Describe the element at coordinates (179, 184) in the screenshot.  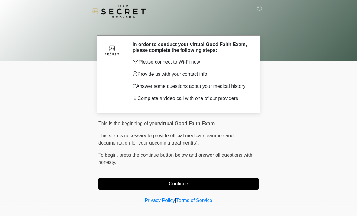
I see `button: Continue` at that location.